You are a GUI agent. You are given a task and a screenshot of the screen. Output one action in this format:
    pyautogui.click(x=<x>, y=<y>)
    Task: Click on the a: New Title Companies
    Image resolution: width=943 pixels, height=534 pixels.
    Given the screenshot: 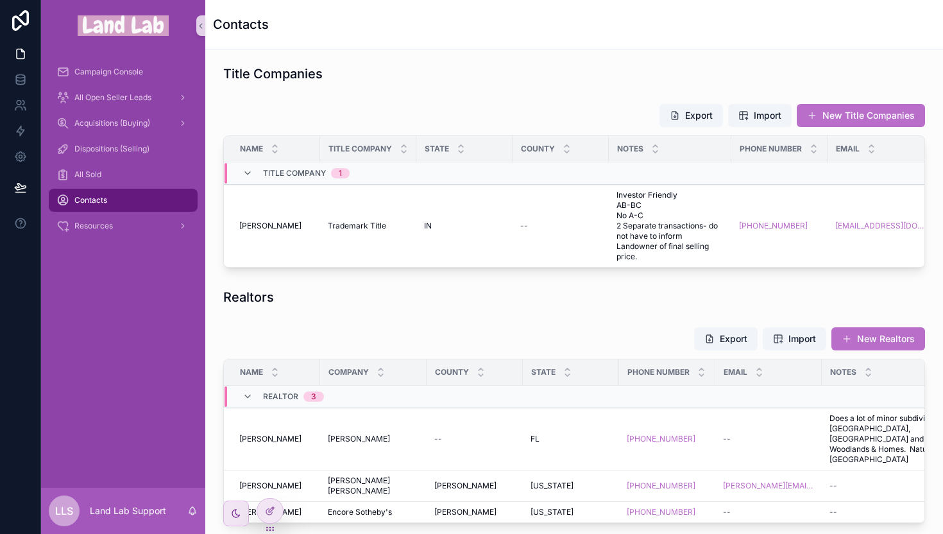 What is the action you would take?
    pyautogui.click(x=861, y=115)
    